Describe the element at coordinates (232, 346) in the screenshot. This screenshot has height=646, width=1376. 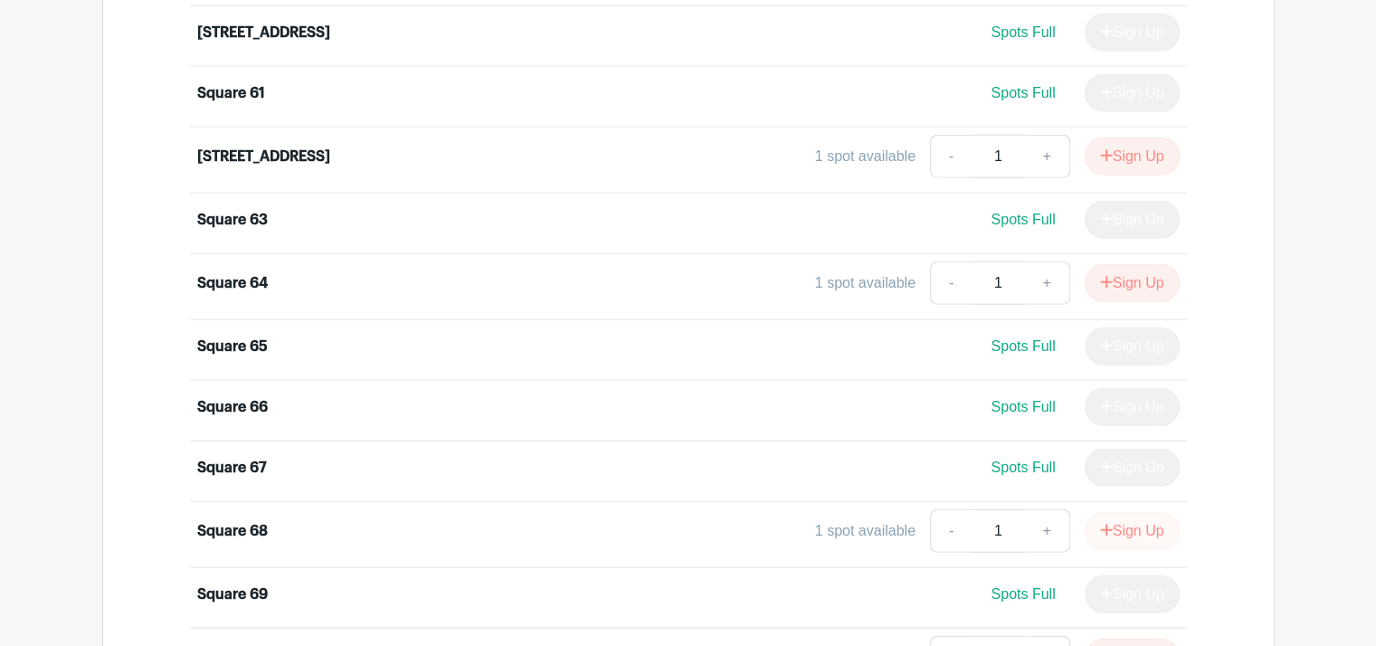
I see `div: Square 65` at that location.